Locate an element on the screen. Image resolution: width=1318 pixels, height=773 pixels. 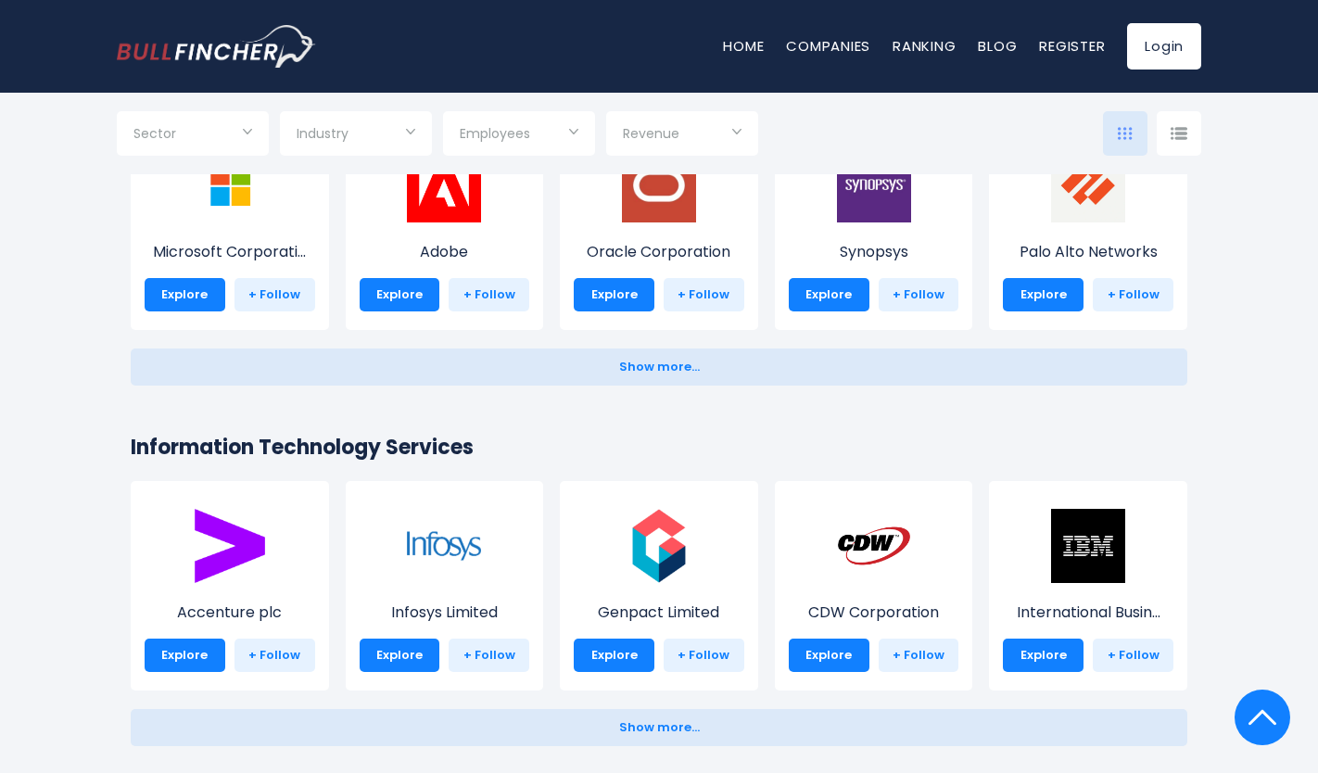
p: International Business Machines Corporation is located at coordinates (1088, 612).